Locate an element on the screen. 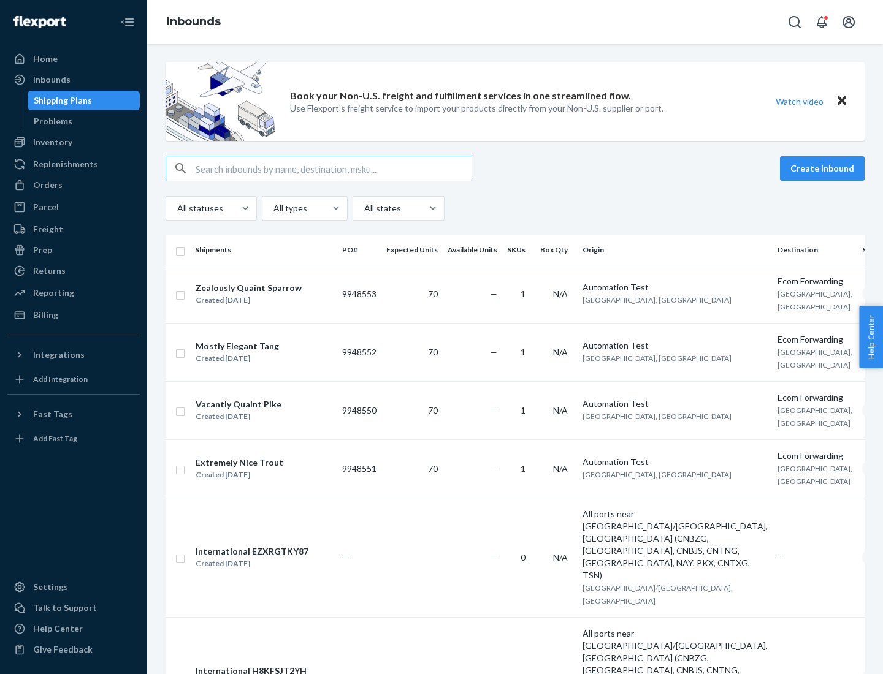  div: Inventory is located at coordinates (53, 142).